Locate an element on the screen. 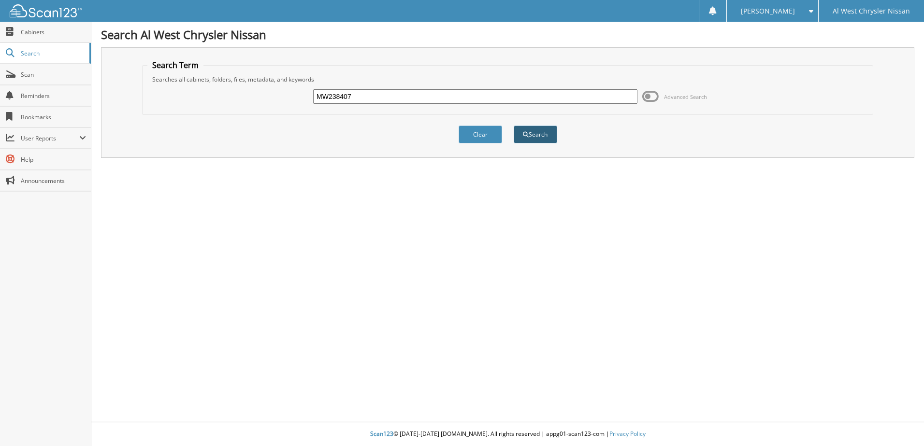 The width and height of the screenshot is (924, 446). div: Searches all cabinets, folders, files, metadata, and keywords is located at coordinates (507, 79).